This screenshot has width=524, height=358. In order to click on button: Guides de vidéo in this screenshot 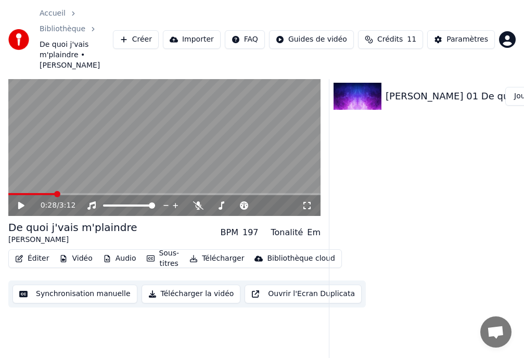, I will do `click(311, 40)`.